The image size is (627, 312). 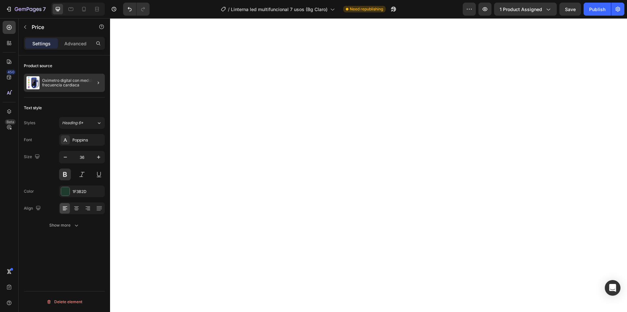 What do you see at coordinates (613, 288) in the screenshot?
I see `div: Open Intercom Messenger` at bounding box center [613, 288].